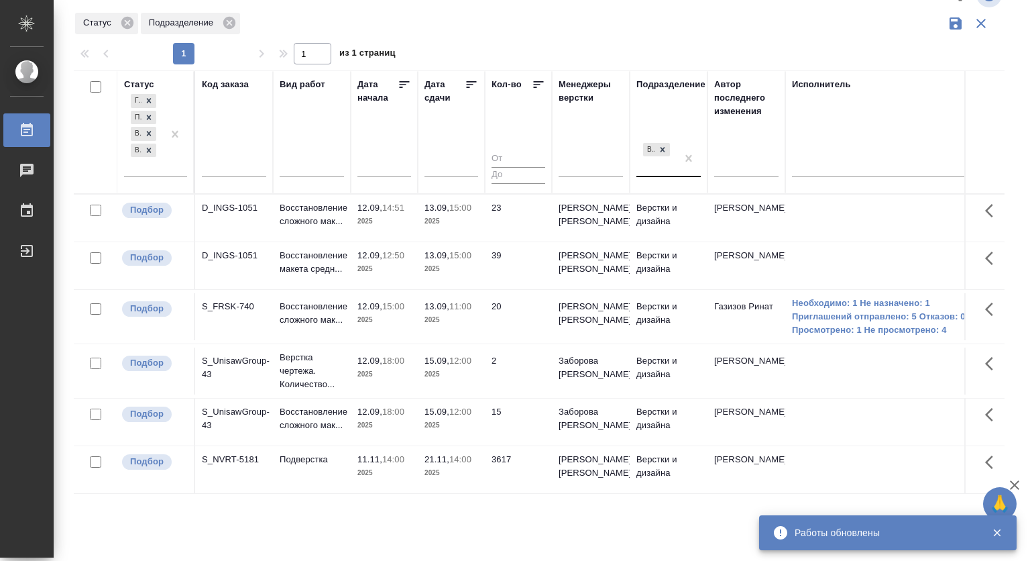 This screenshot has height=561, width=1030. What do you see at coordinates (518, 422) in the screenshot?
I see `td: 15` at bounding box center [518, 422].